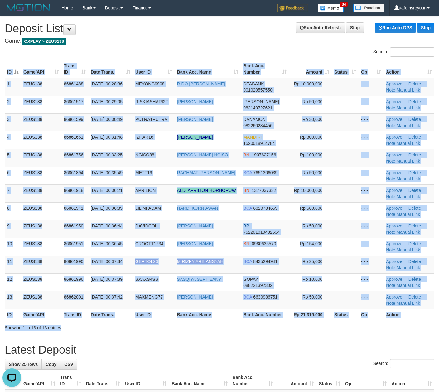  Describe the element at coordinates (395, 28) in the screenshot. I see `a: Run Auto-DPS` at that location.